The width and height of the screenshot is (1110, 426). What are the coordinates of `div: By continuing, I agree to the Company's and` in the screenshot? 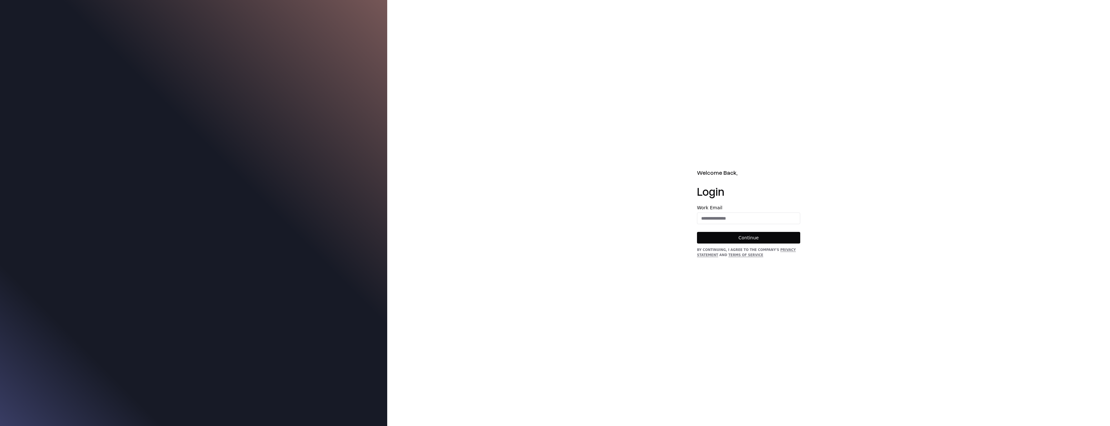 It's located at (749, 252).